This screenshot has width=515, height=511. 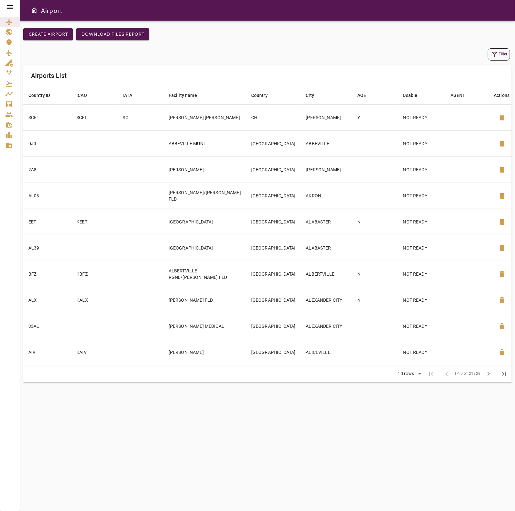 I want to click on div: Facility name, so click(x=183, y=95).